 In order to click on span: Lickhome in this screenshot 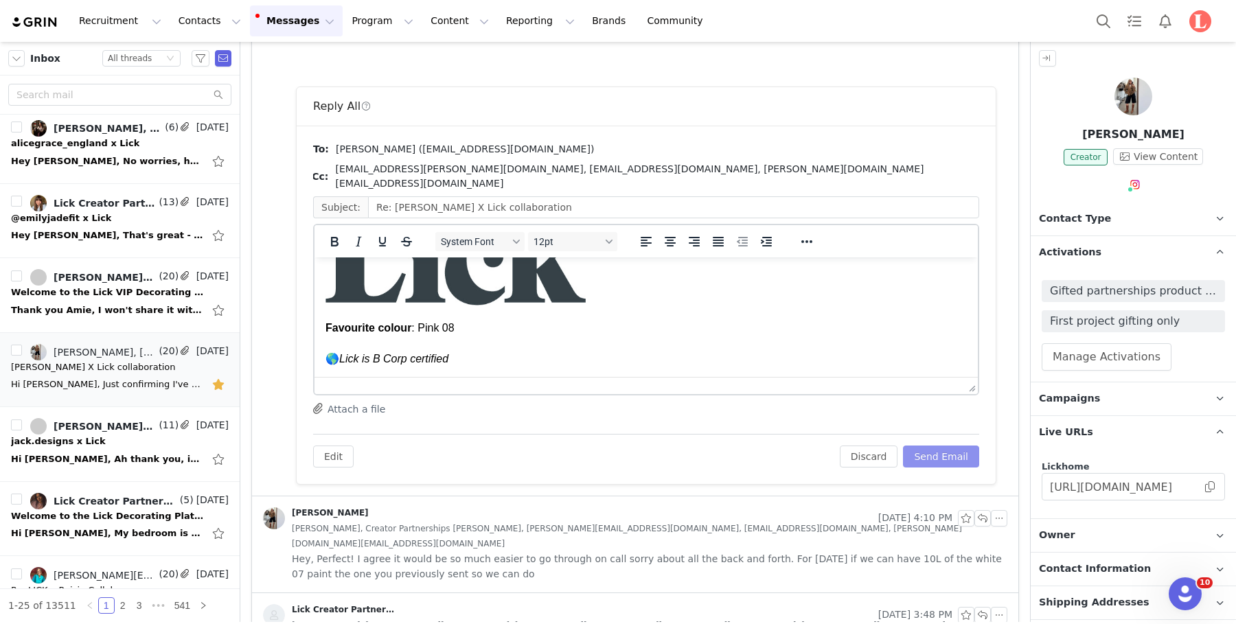, I will do `click(1066, 466)`.